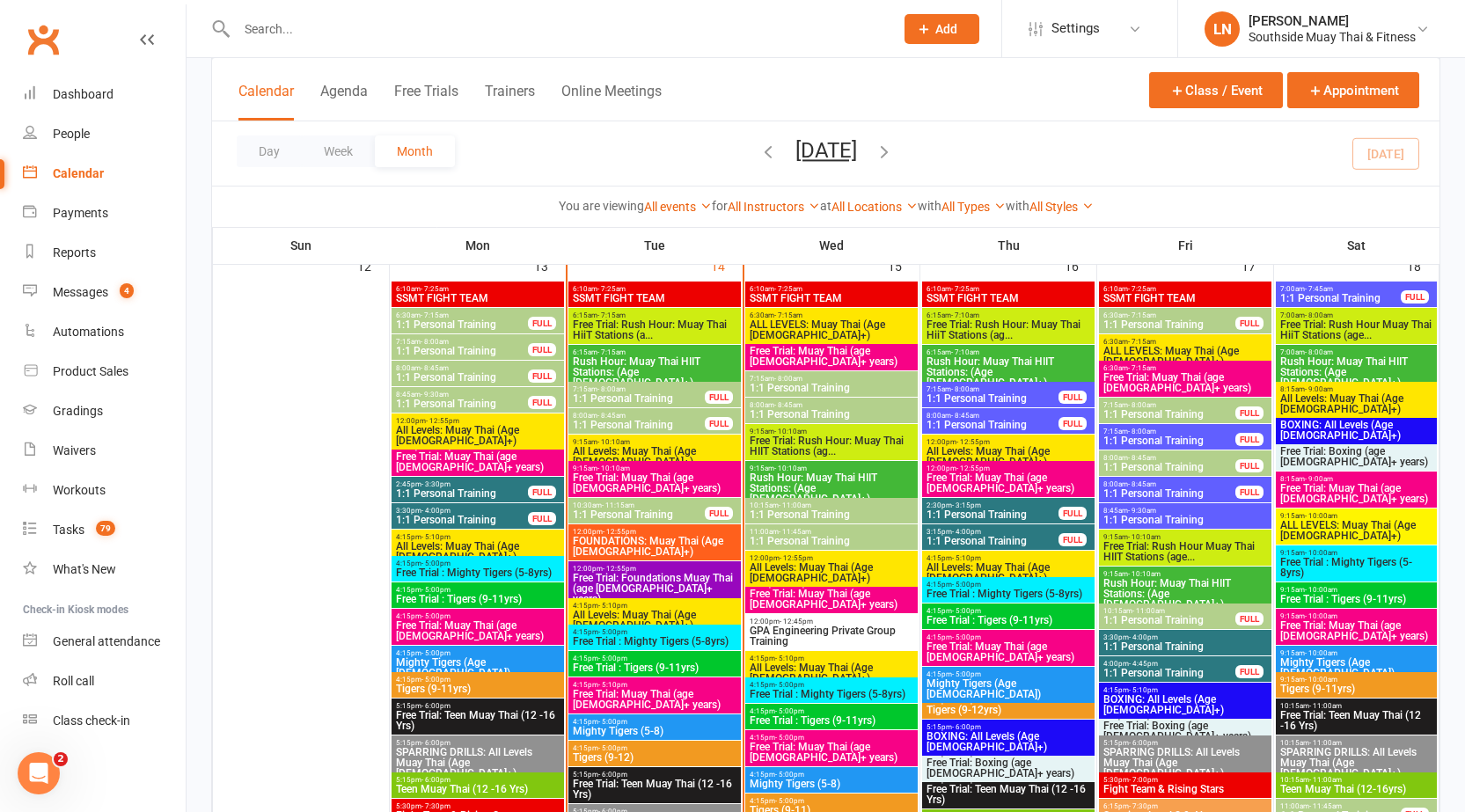 This screenshot has height=812, width=1465. What do you see at coordinates (103, 451) in the screenshot?
I see `a: Waivers` at bounding box center [103, 451].